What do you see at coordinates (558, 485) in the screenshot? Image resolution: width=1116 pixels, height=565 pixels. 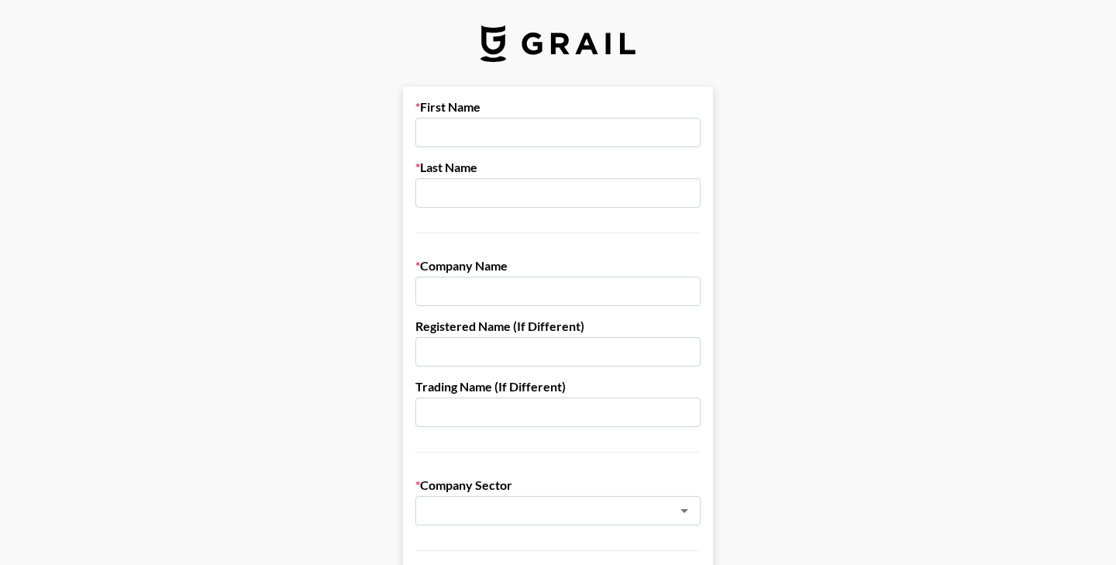 I see `label: Company Sector` at bounding box center [558, 485].